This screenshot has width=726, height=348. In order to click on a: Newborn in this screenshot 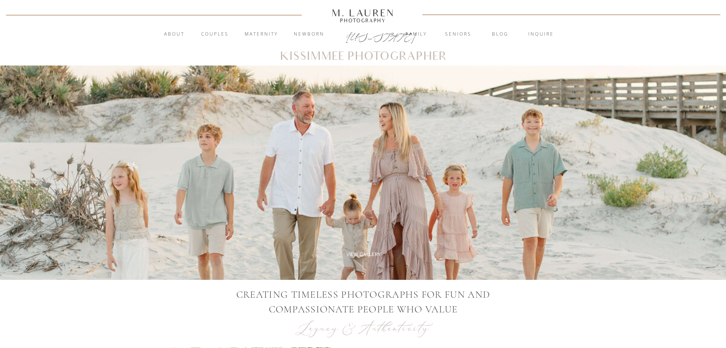, I will do `click(309, 34)`.